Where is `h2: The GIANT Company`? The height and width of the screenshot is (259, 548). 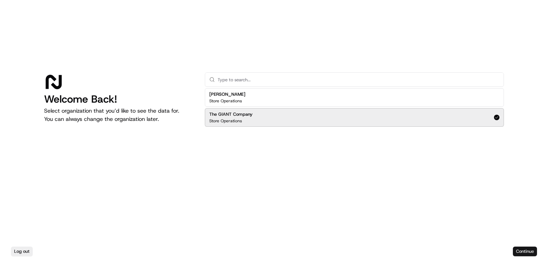
h2: The GIANT Company is located at coordinates (231, 114).